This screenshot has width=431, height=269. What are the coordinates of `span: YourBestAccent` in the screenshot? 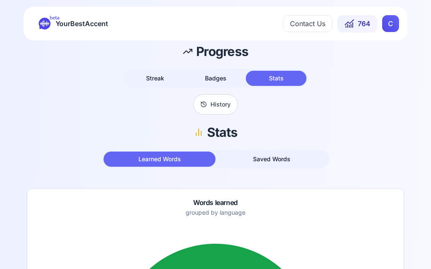 It's located at (82, 24).